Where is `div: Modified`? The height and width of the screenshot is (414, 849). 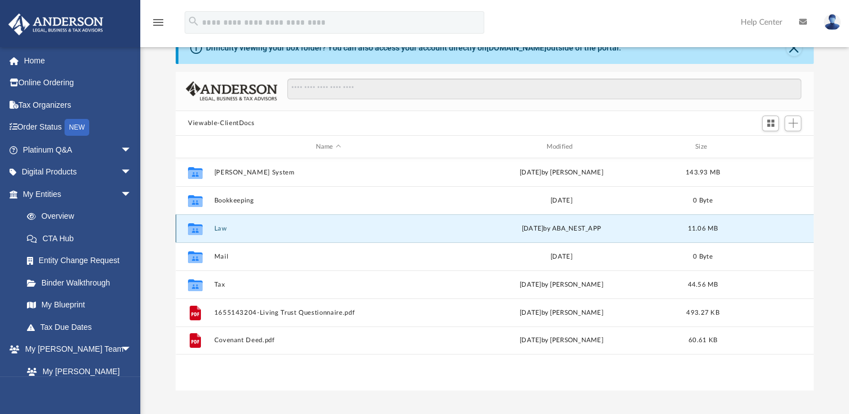 div: Modified is located at coordinates (561, 147).